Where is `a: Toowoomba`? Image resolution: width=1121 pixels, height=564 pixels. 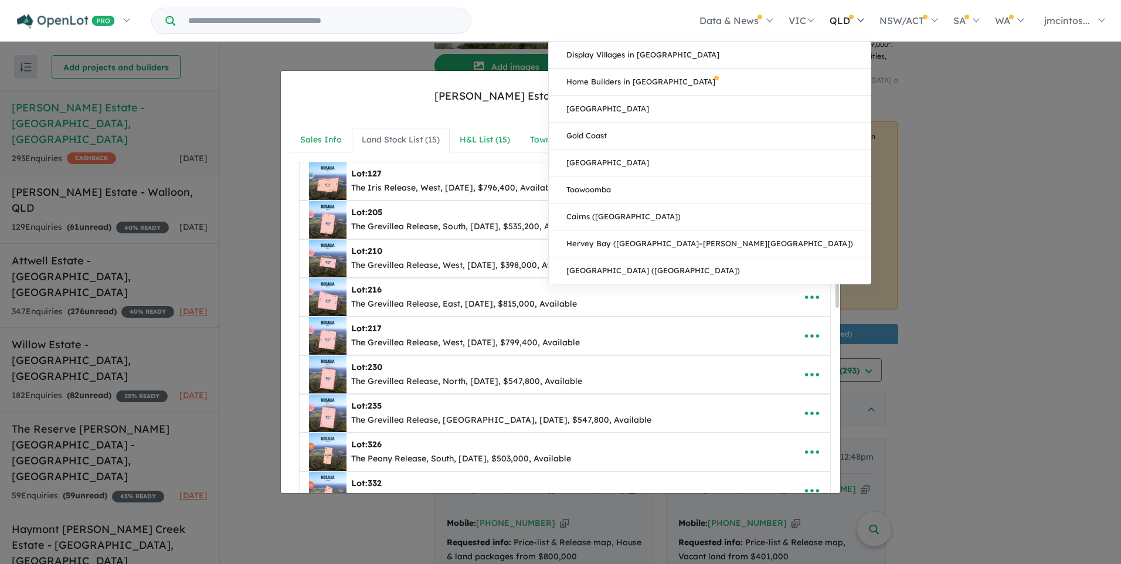 a: Toowoomba is located at coordinates (709, 190).